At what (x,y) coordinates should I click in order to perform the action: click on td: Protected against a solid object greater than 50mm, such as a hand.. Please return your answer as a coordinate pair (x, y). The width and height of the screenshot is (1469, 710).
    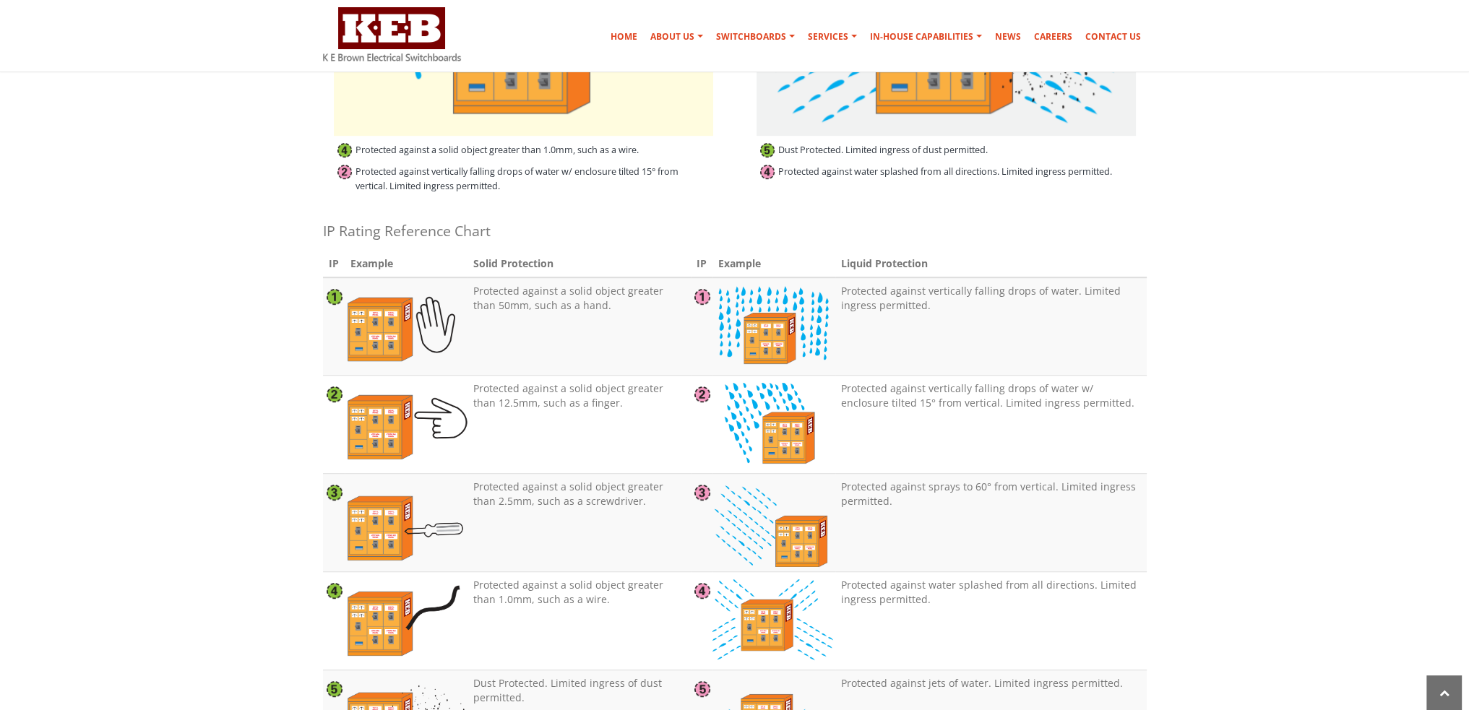
    Looking at the image, I should click on (580, 327).